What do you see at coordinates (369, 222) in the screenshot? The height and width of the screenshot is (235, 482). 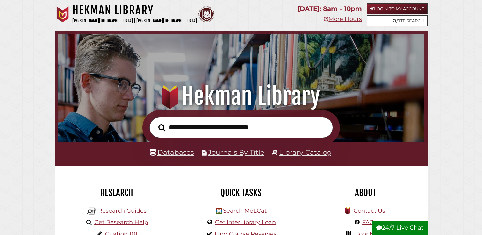 I see `a: FAQs` at bounding box center [369, 222].